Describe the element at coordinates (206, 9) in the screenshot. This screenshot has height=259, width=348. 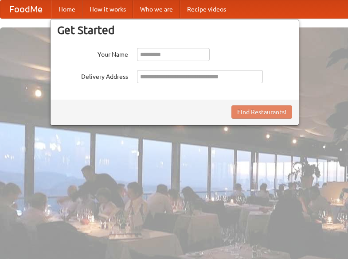
I see `a: Recipe videos` at that location.